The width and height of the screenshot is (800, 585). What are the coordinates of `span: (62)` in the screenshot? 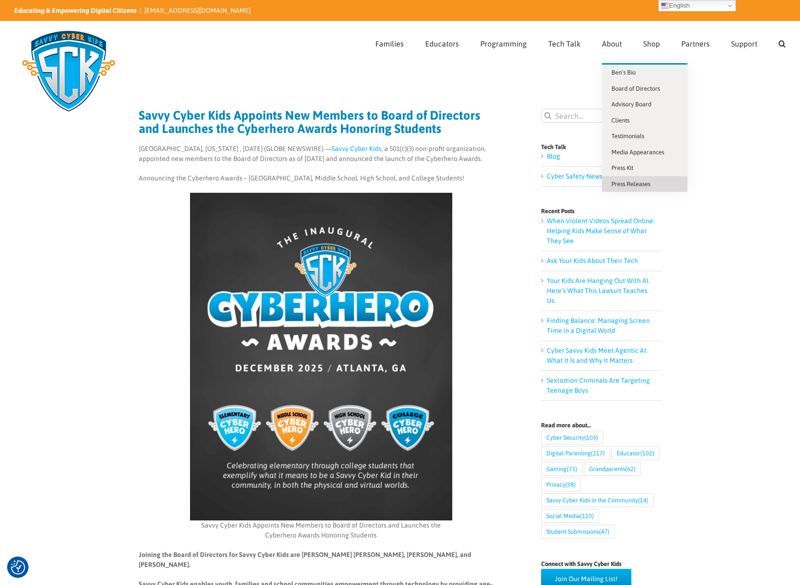 It's located at (630, 469).